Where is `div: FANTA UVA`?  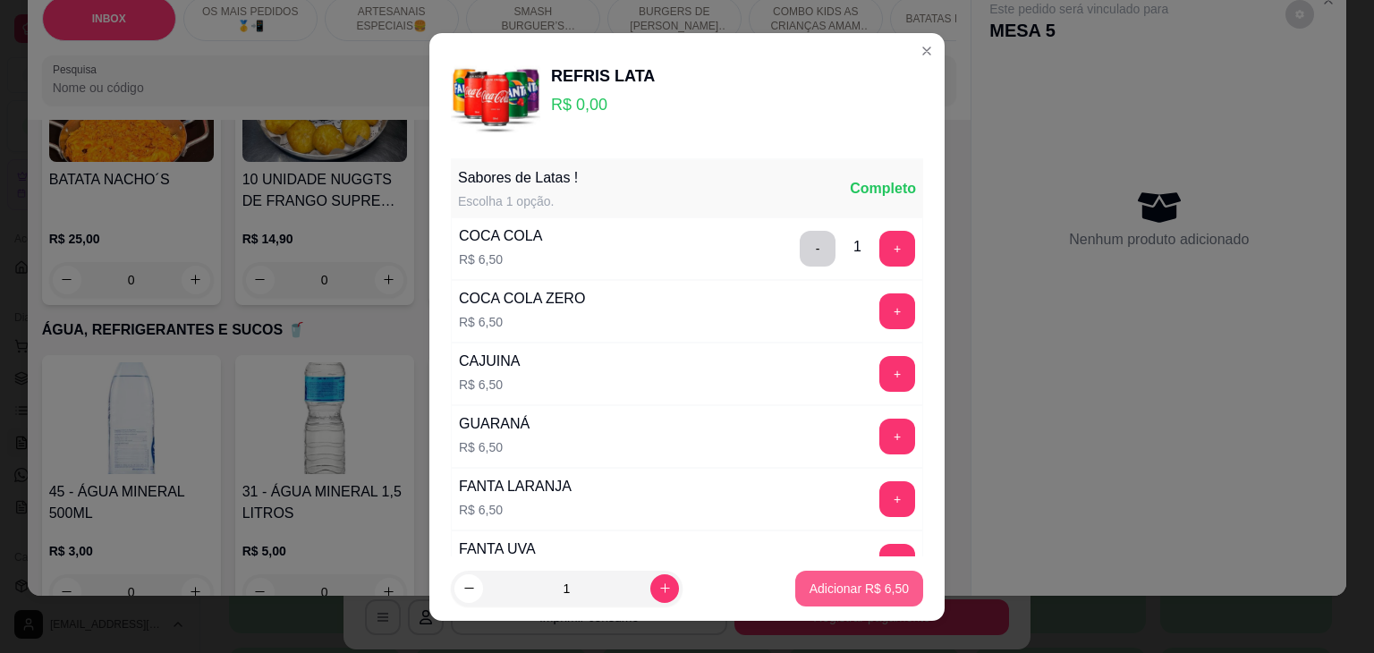
div: FANTA UVA is located at coordinates (497, 549).